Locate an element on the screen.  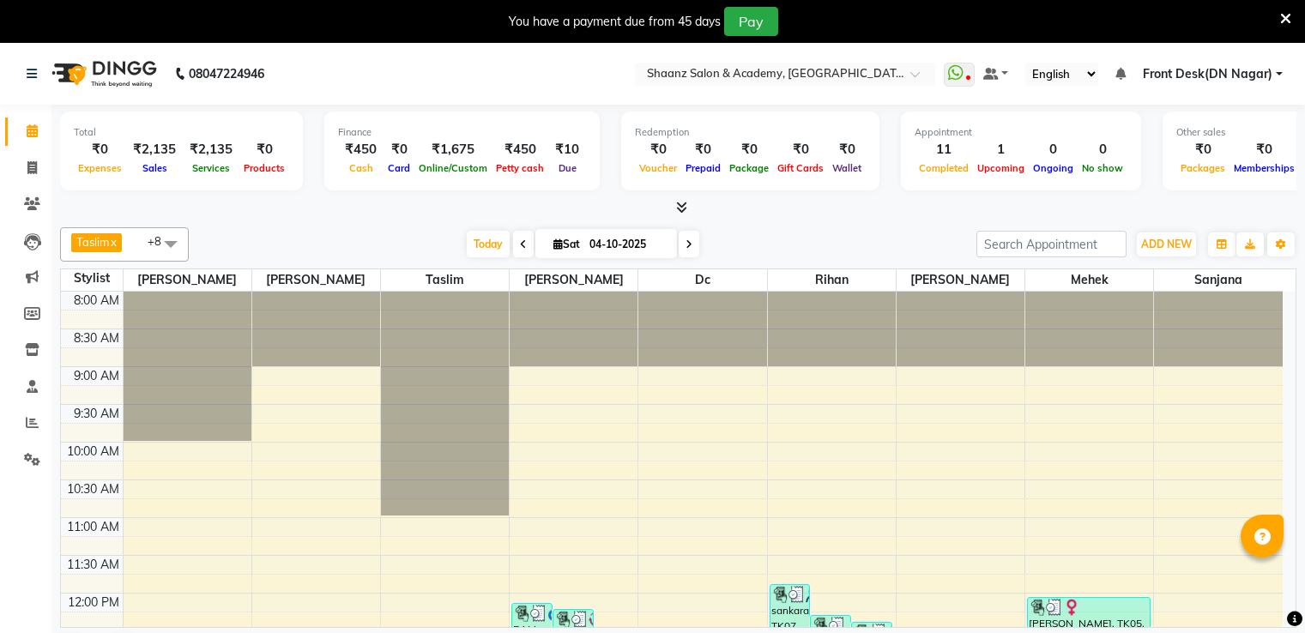
div: ₹1,675 is located at coordinates (453, 149).